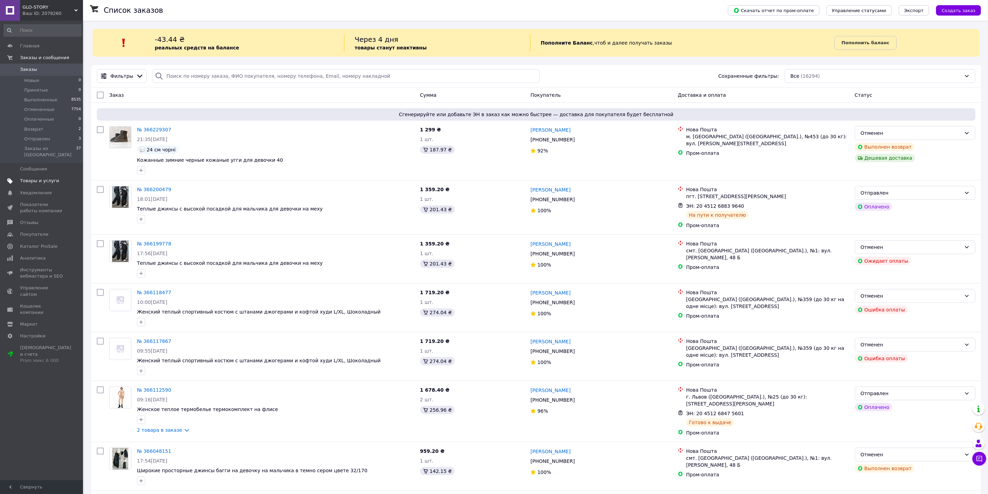 The height and width of the screenshot is (494, 988). I want to click on a: № 366199778, so click(154, 244).